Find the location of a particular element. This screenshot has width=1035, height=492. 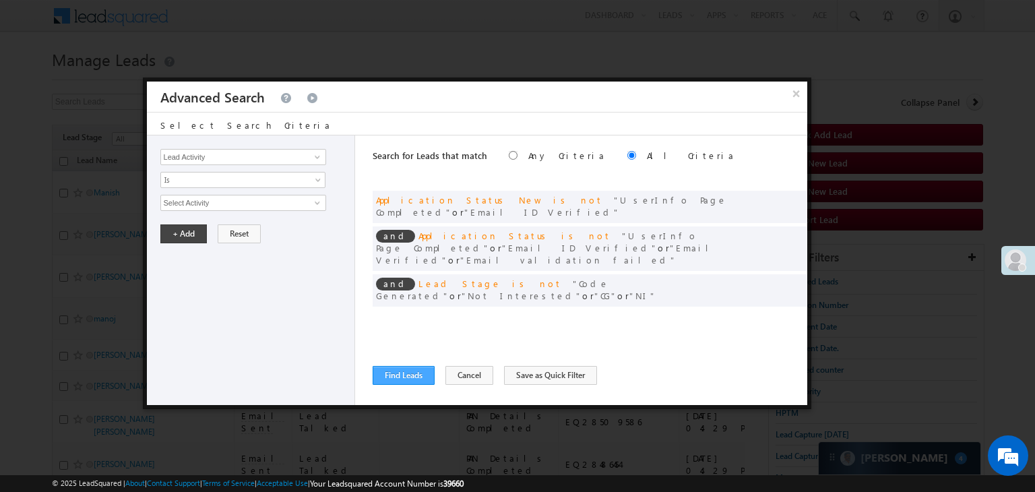

span: 39660 is located at coordinates (453, 483).